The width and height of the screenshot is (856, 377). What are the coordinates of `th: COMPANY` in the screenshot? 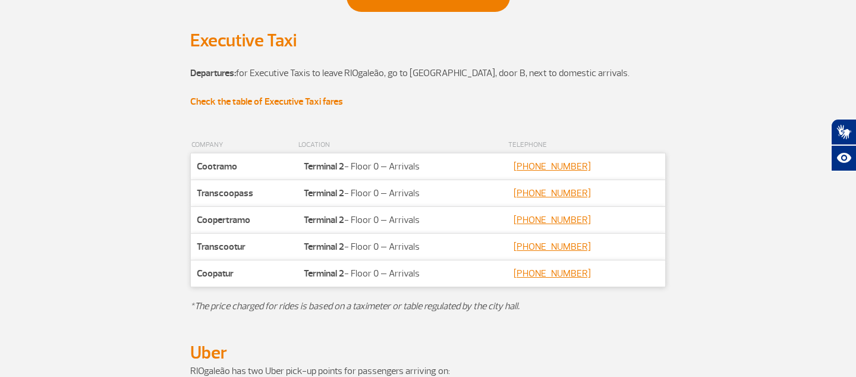 It's located at (244, 145).